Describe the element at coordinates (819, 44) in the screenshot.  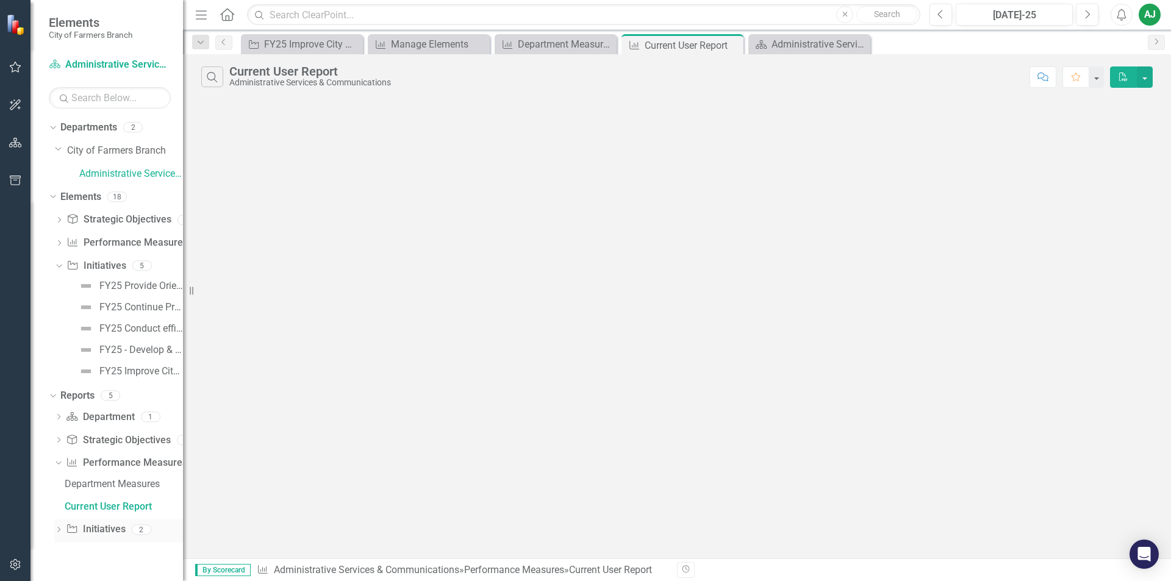
I see `div: Administrative Services & Communications Welcome Page` at that location.